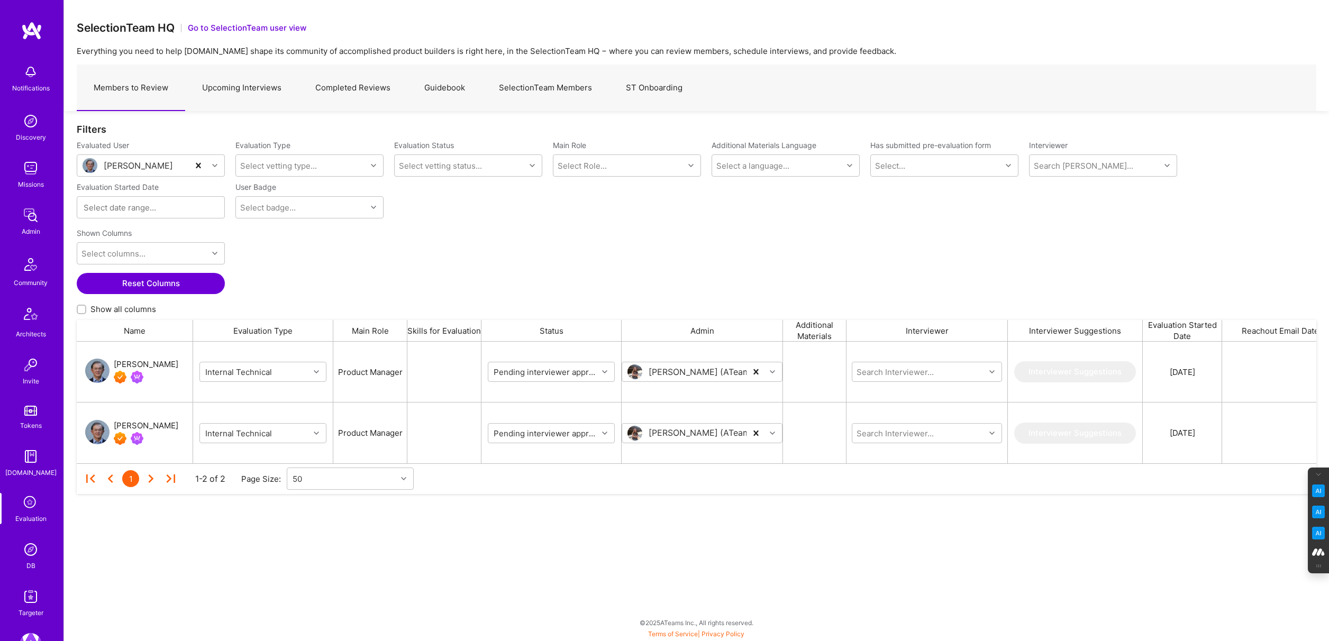 This screenshot has height=641, width=1329. Describe the element at coordinates (31, 121) in the screenshot. I see `img: discovery` at that location.